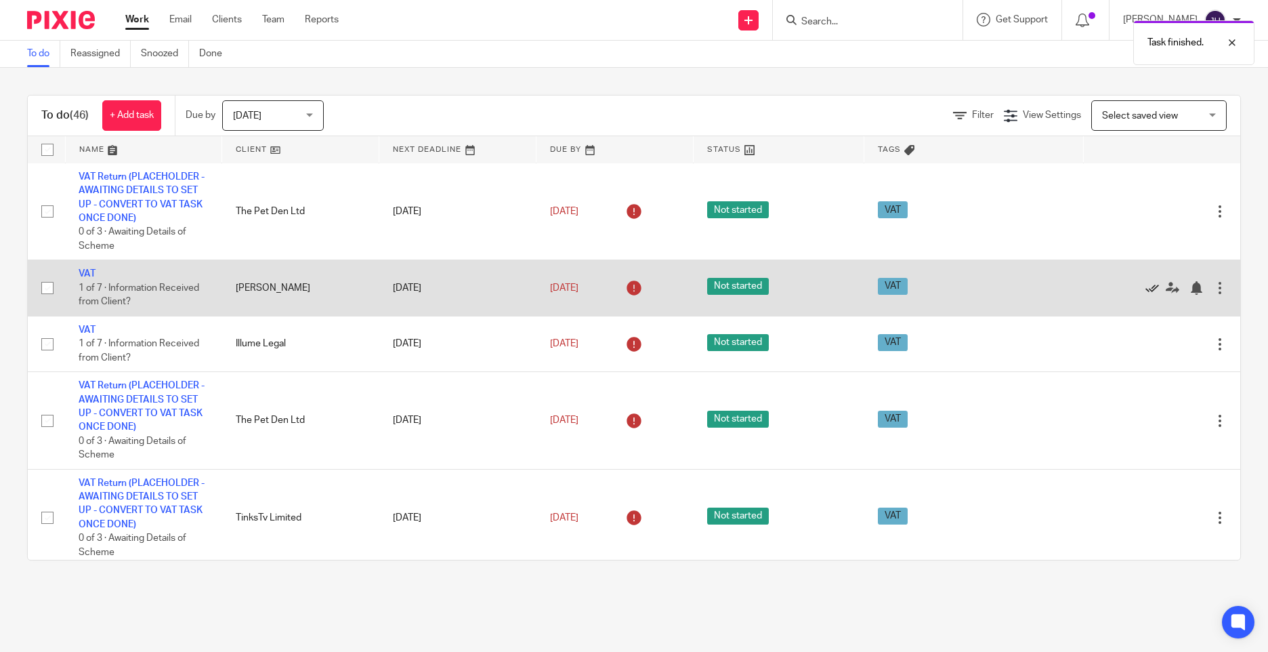 Image resolution: width=1268 pixels, height=652 pixels. Describe the element at coordinates (165, 54) in the screenshot. I see `a: Snoozed` at that location.